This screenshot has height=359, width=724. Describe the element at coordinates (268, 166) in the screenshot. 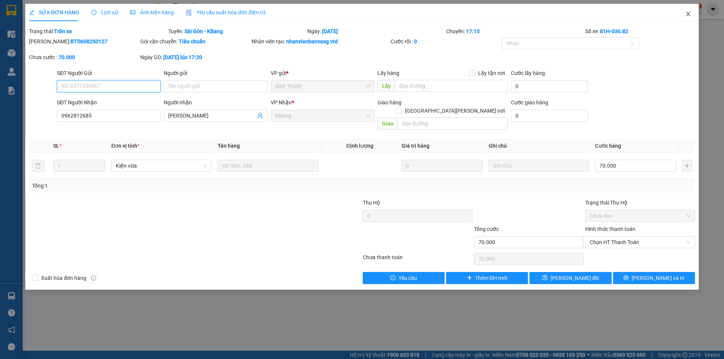

I see `input: VD: Bàn, Ghế` at that location.